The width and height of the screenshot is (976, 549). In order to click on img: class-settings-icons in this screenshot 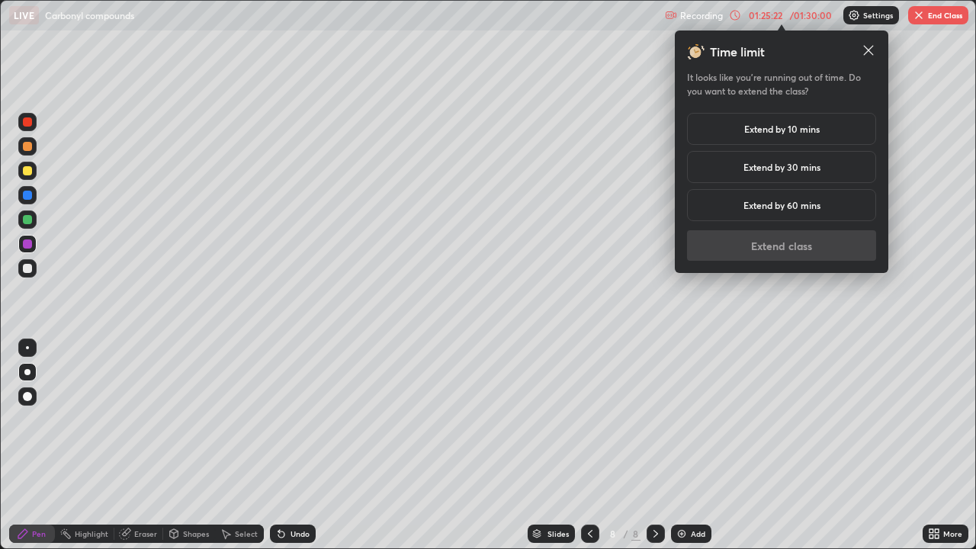, I will do `click(854, 15)`.